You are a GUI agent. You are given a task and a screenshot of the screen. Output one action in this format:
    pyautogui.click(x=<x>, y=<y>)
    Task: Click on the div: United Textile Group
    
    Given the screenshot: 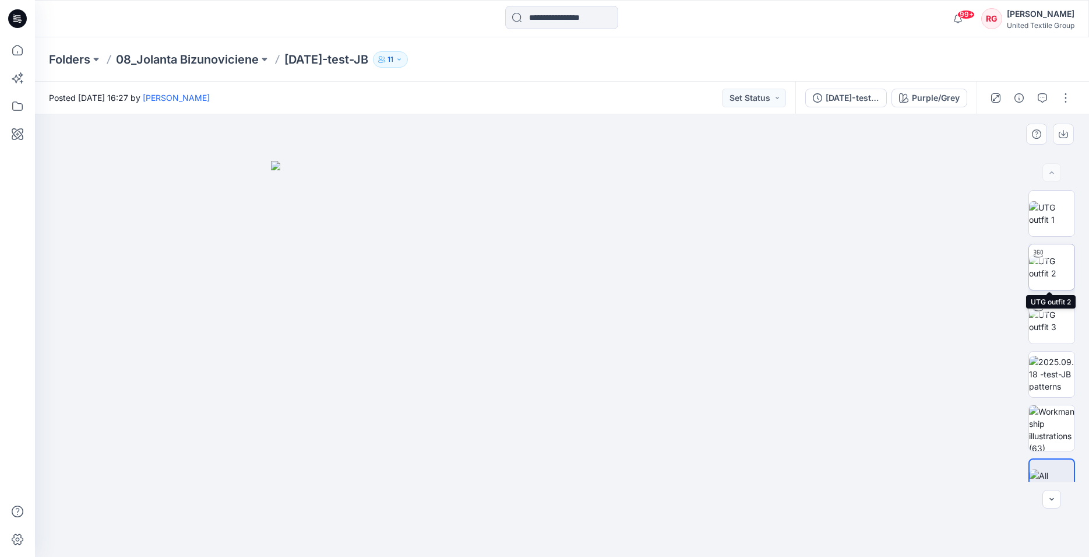 What is the action you would take?
    pyautogui.click(x=1041, y=25)
    